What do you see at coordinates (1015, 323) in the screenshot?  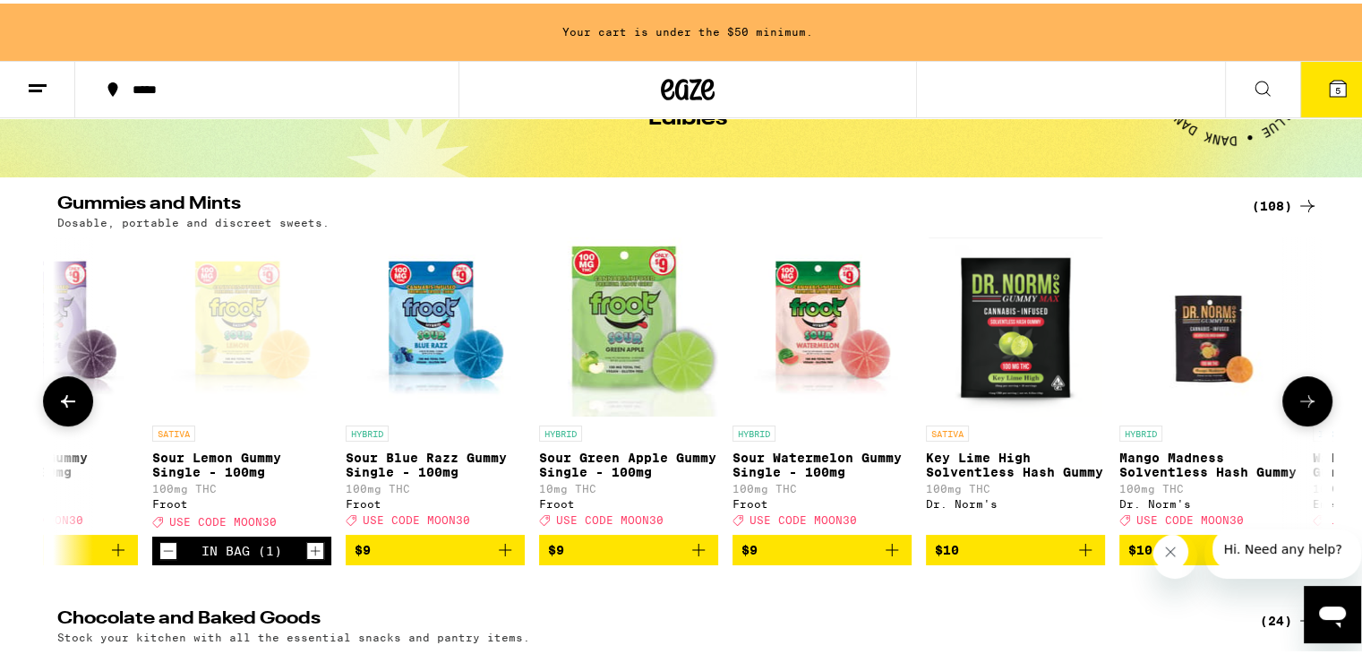 I see `img: Dr. Norm's - Key Lime High Solventless Hash Gummy` at bounding box center [1015, 323].